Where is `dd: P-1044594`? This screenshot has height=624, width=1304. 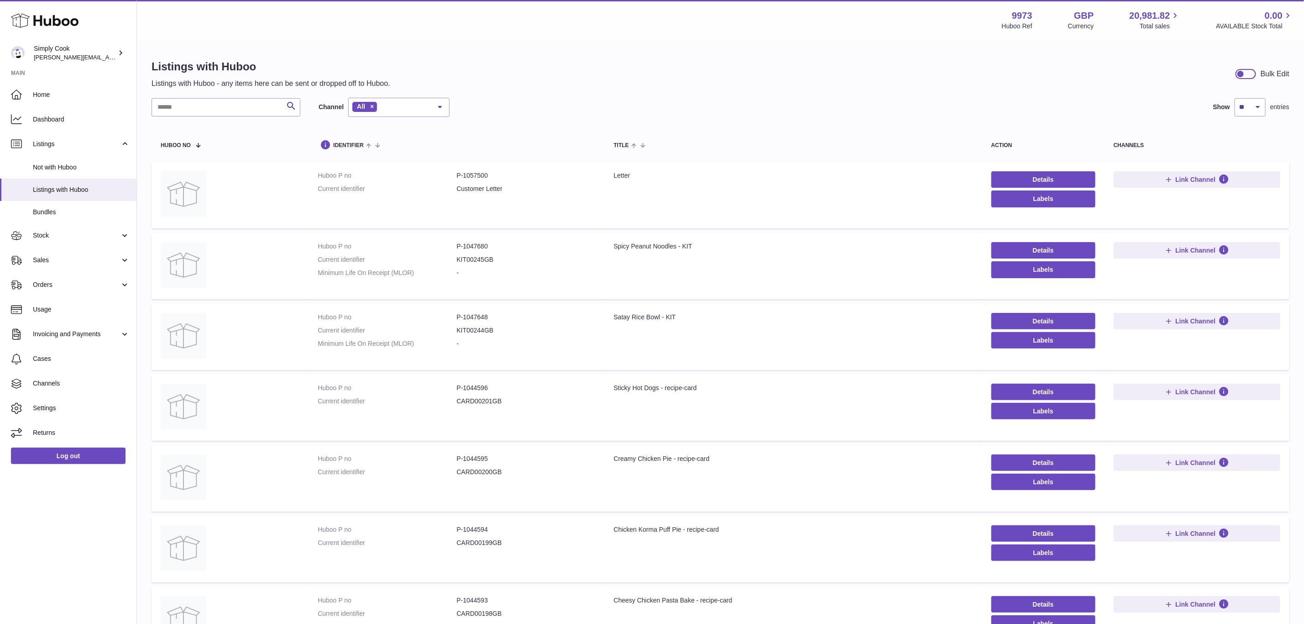
dd: P-1044594 is located at coordinates (526, 529).